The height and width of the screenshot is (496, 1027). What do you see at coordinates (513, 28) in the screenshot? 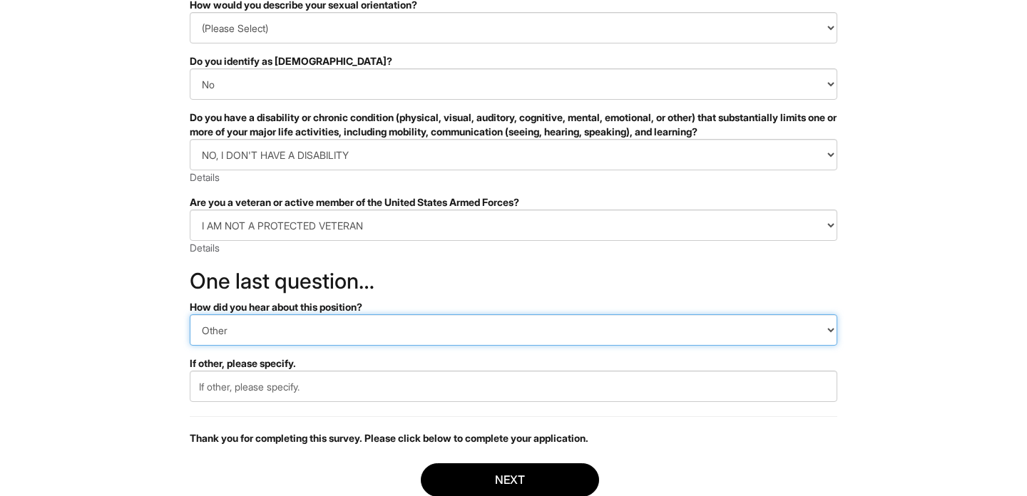
I see `select: How would you describe your sexual orientation?` at bounding box center [513, 28].